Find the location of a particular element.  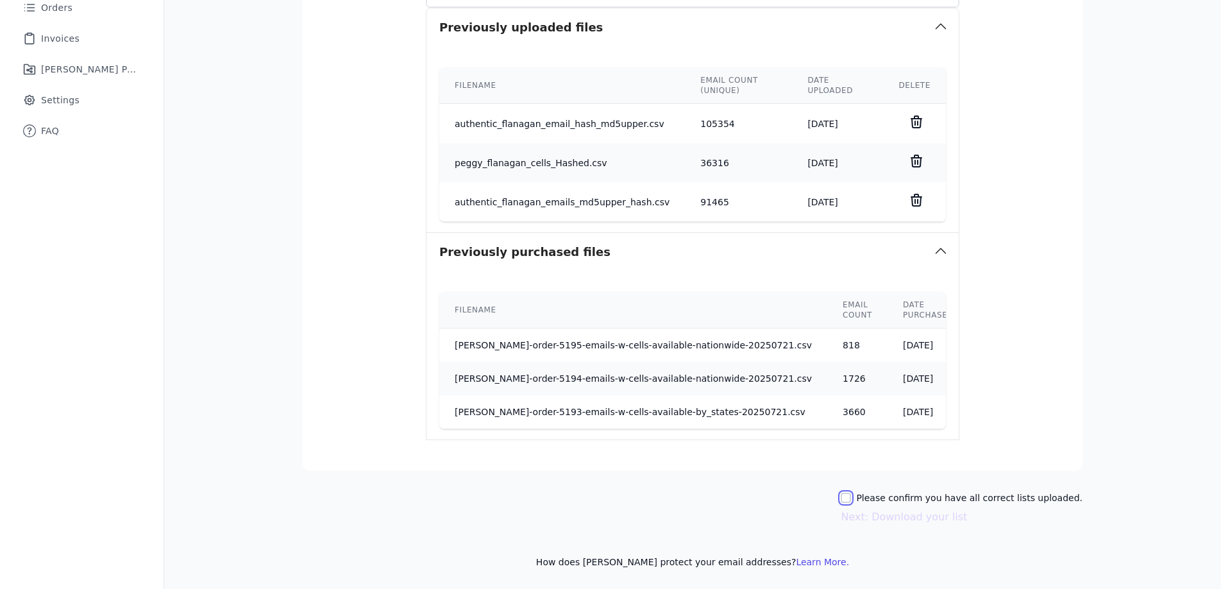

span: Settings is located at coordinates (60, 100).